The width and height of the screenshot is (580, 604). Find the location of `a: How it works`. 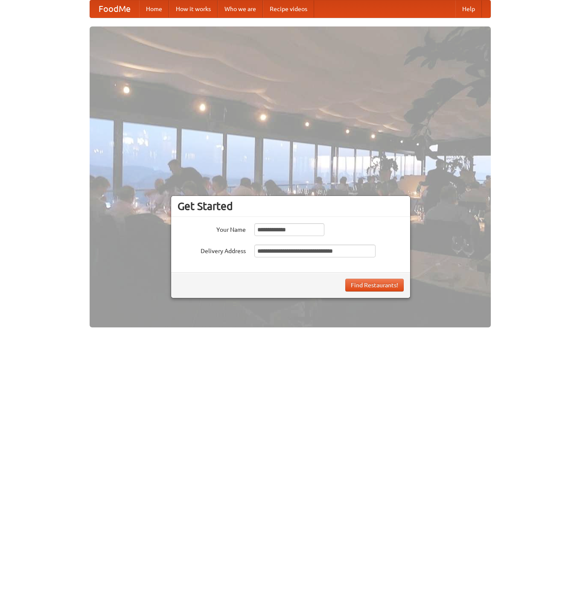

a: How it works is located at coordinates (193, 9).